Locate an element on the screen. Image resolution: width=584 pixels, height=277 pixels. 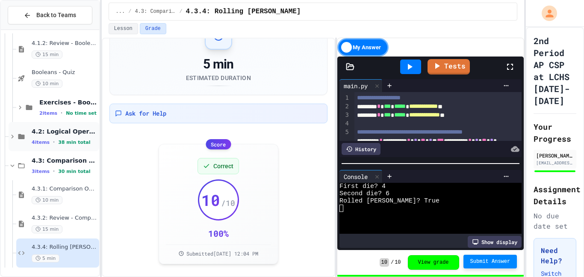
button: Submit Answer is located at coordinates (491, 261).